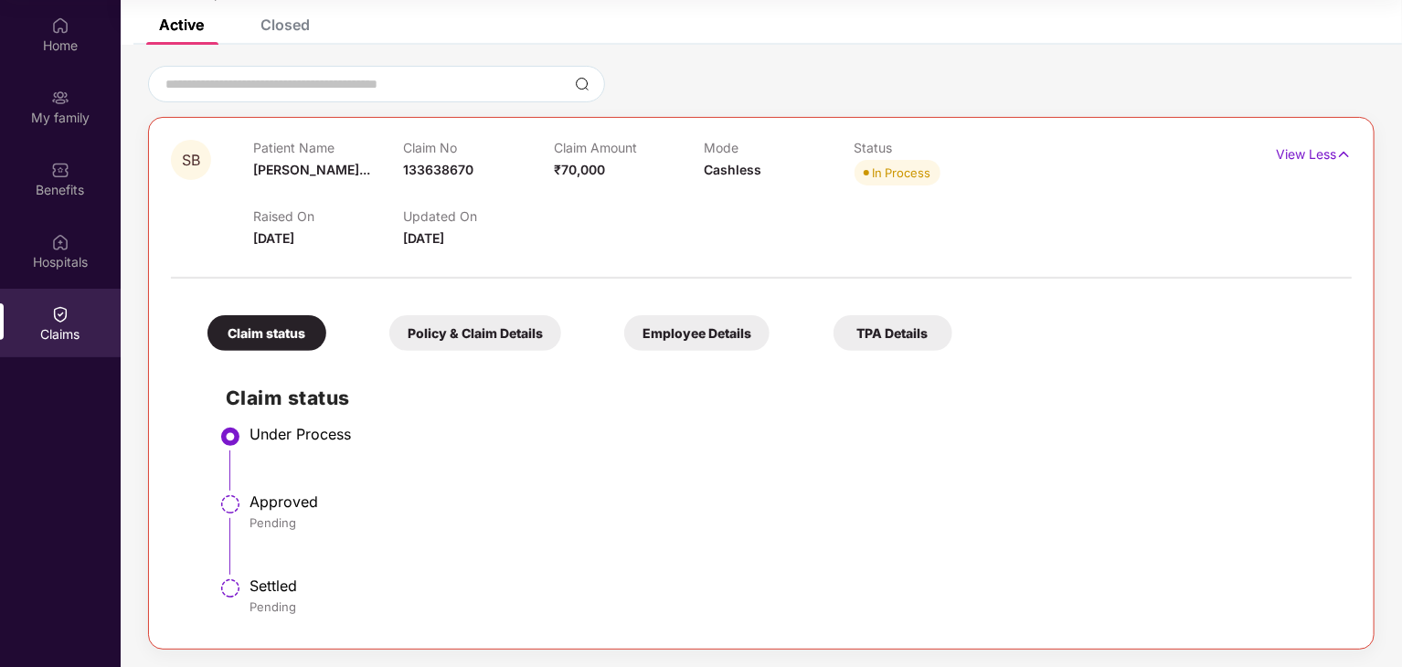  I want to click on span: 133638670, so click(438, 169).